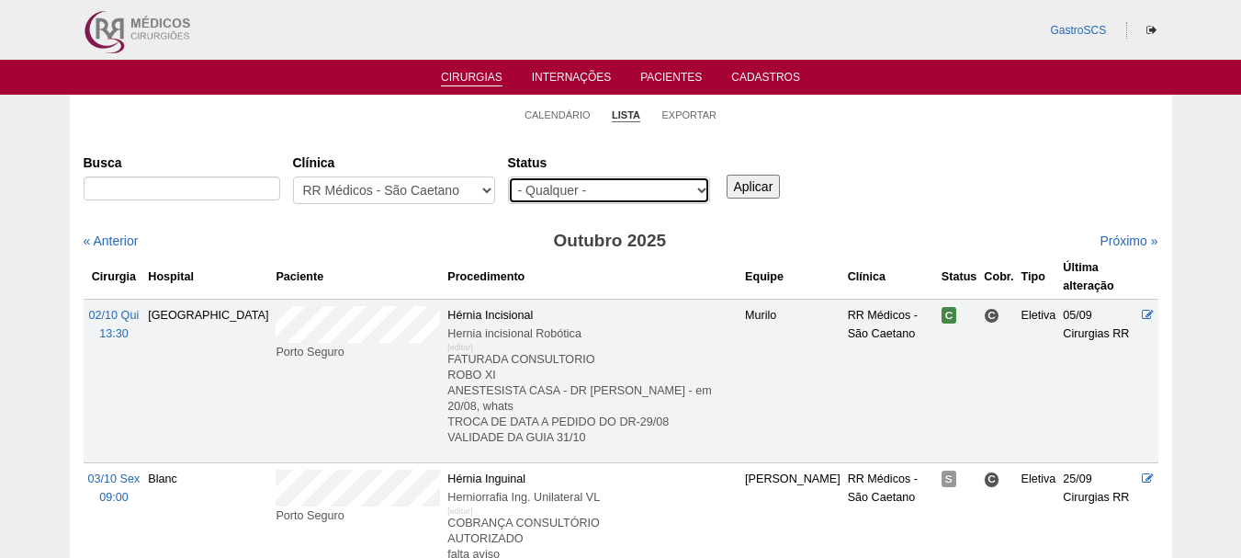  Describe the element at coordinates (114, 497) in the screenshot. I see `span: 09:00` at that location.